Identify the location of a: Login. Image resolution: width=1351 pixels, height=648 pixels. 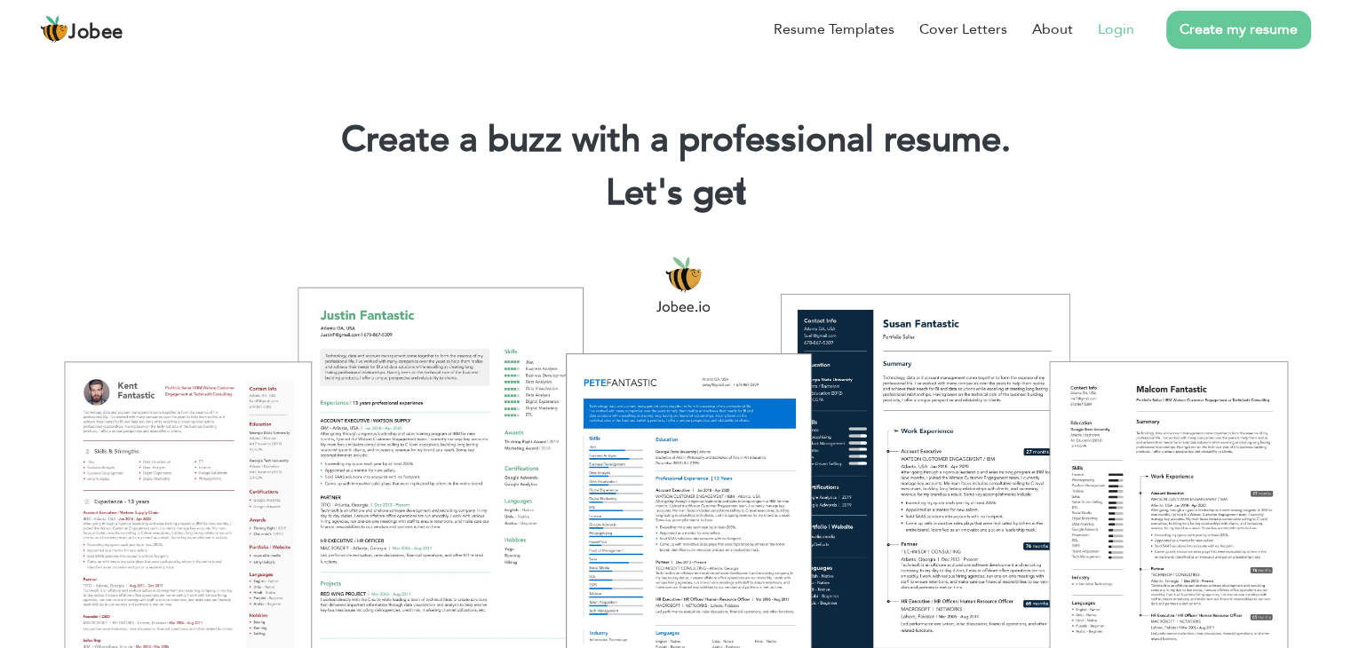
(1115, 29).